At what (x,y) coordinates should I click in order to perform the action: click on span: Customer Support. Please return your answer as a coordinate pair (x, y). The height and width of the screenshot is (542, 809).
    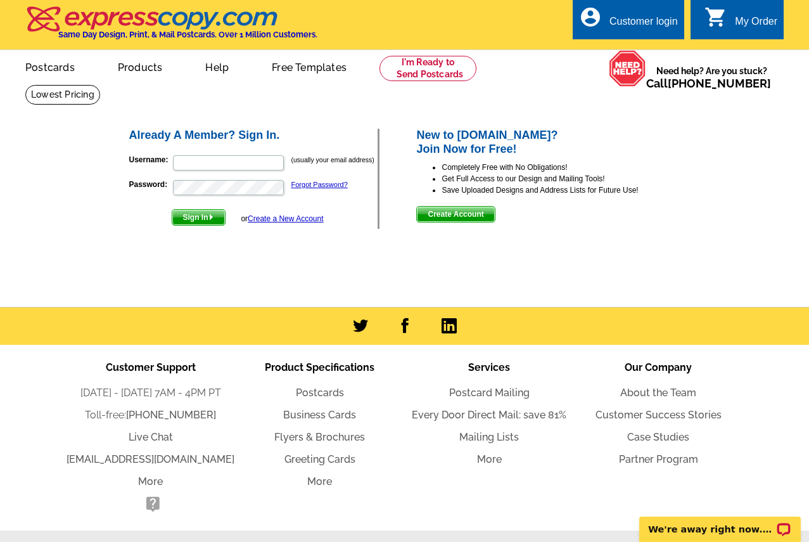
    Looking at the image, I should click on (151, 367).